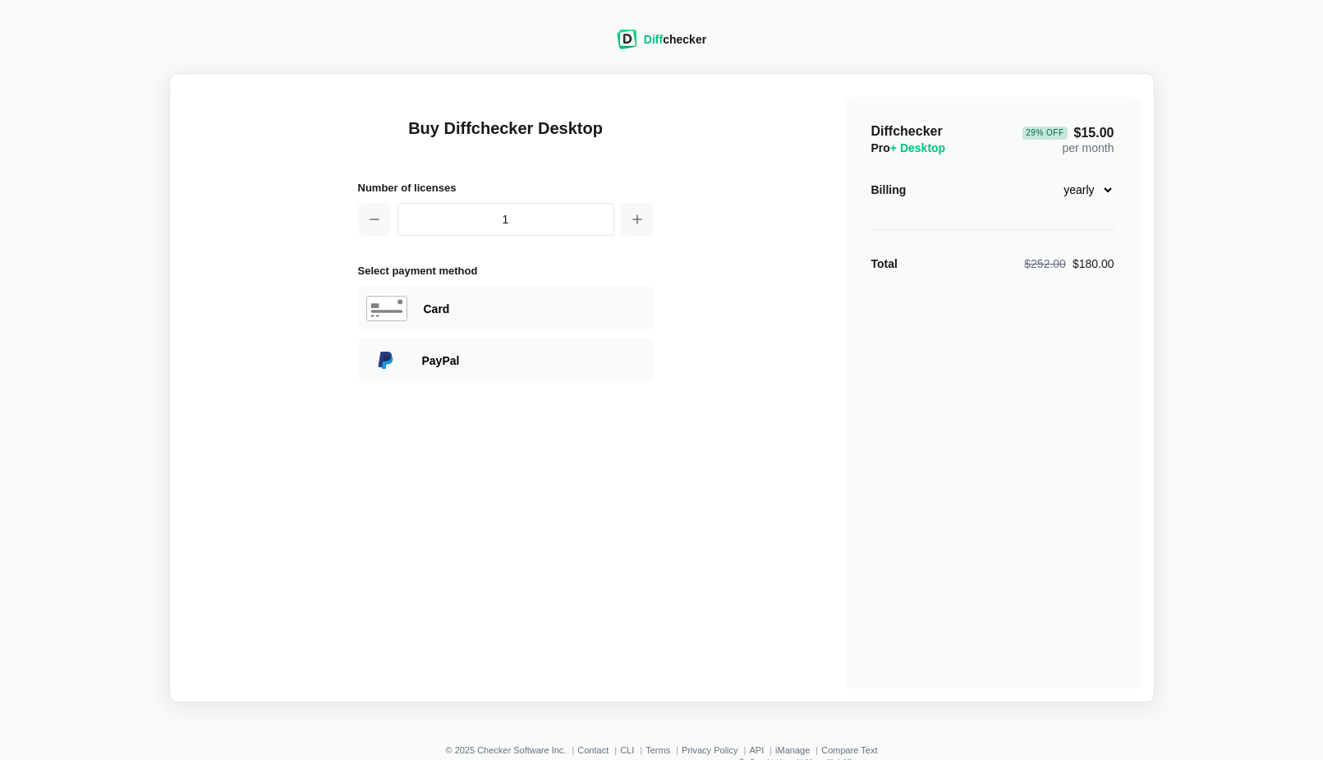  What do you see at coordinates (1068, 140) in the screenshot?
I see `div: per month` at bounding box center [1068, 140].